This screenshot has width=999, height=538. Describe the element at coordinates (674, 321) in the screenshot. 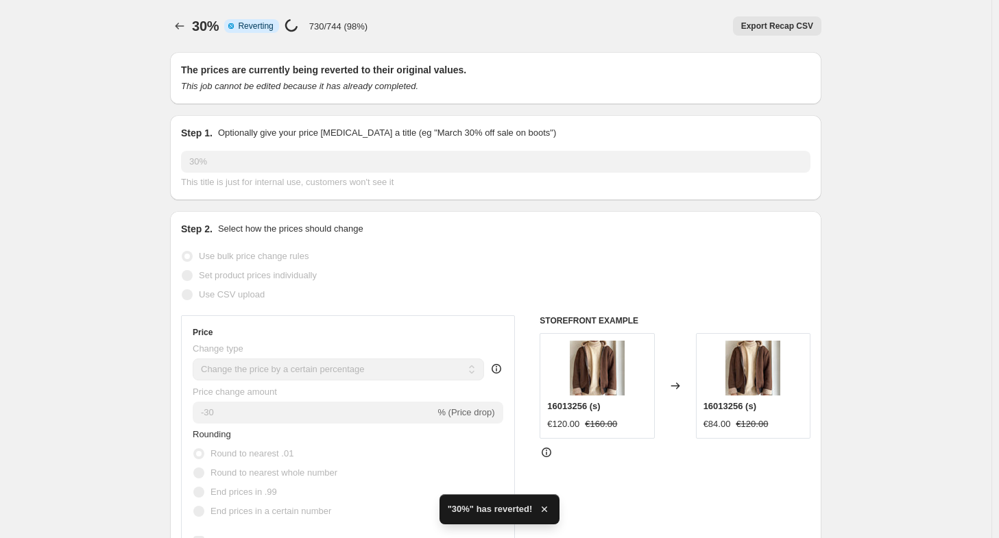

I see `h6: STOREFRONT EXAMPLE` at that location.